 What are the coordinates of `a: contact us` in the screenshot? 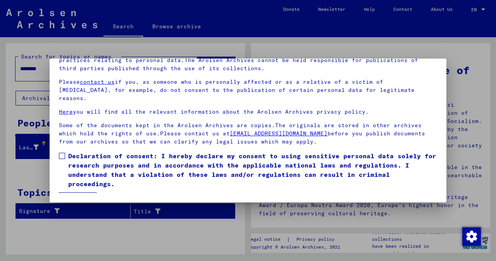 It's located at (97, 82).